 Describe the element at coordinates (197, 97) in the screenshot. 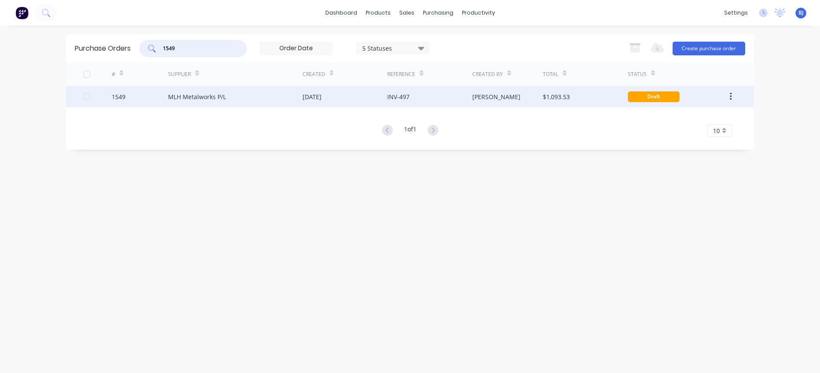

I see `div: MLH Metalworks P/L` at that location.